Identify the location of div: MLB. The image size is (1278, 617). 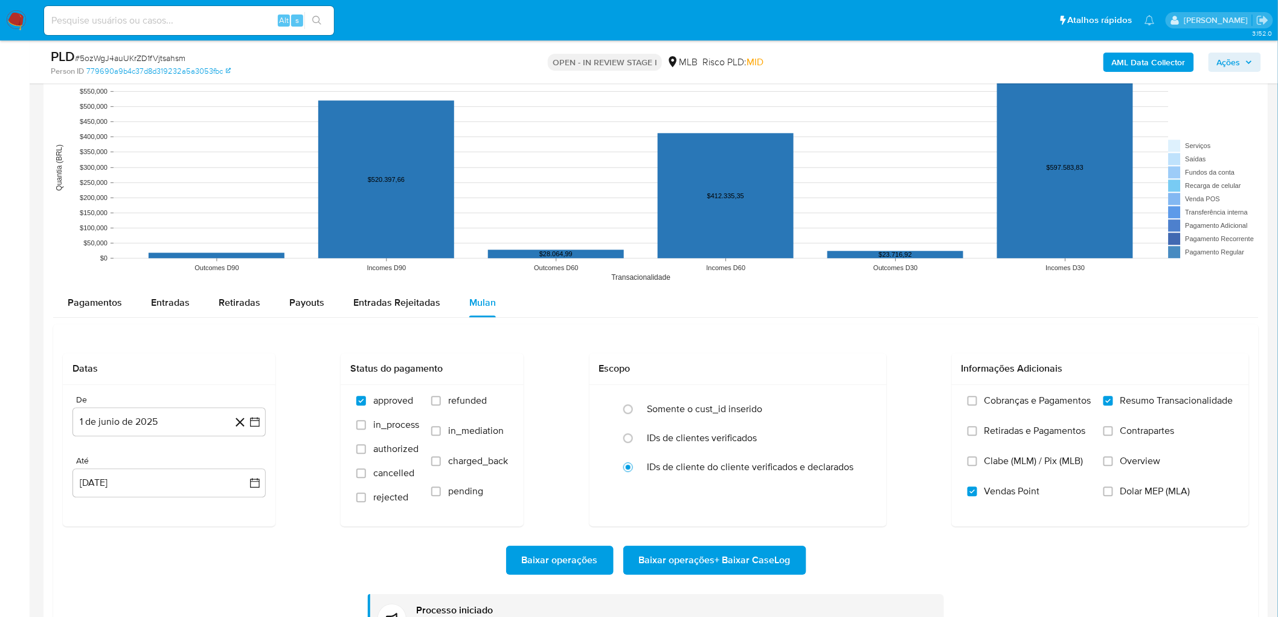
(682, 62).